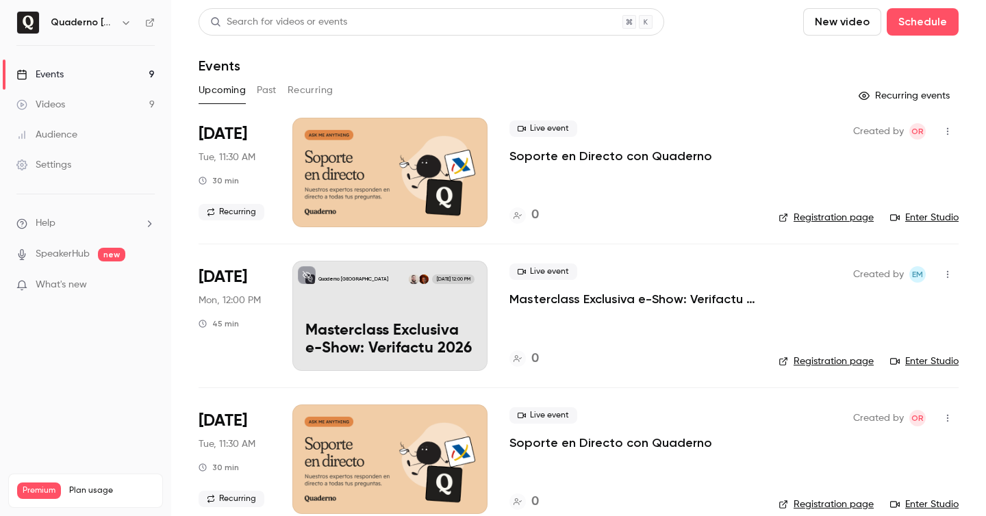  Describe the element at coordinates (229, 301) in the screenshot. I see `span: Mon, 12:00 PM` at that location.